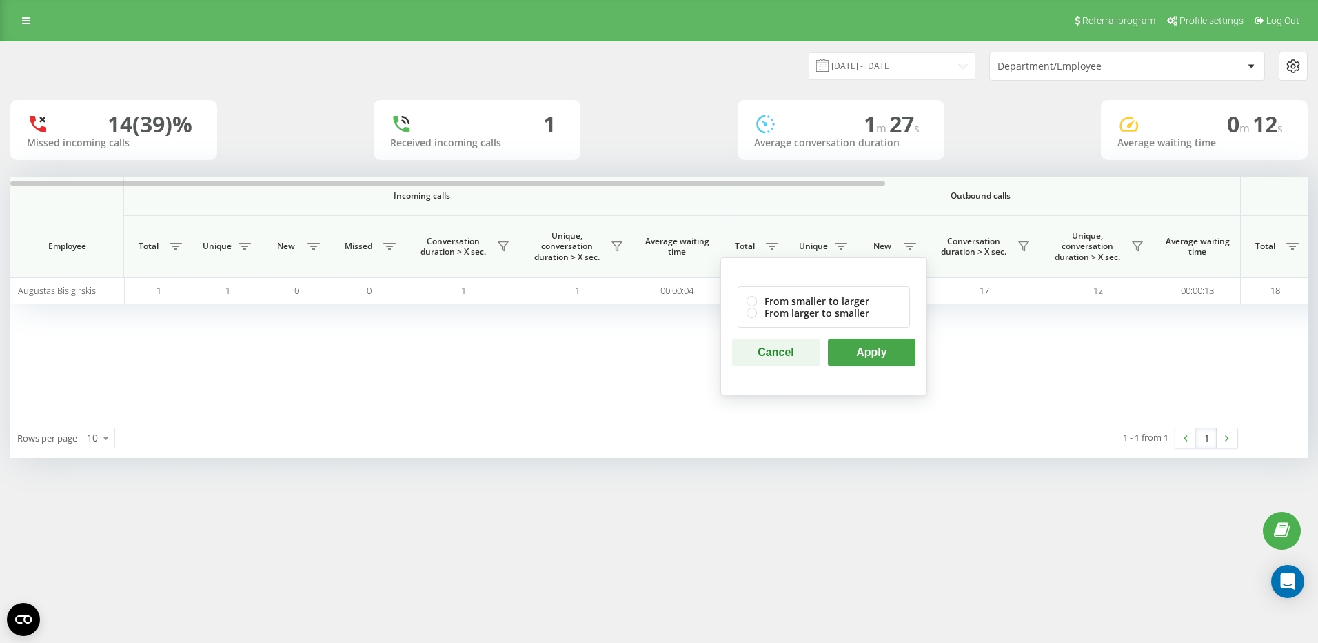 This screenshot has width=1318, height=643. What do you see at coordinates (824, 312) in the screenshot?
I see `label: From larger to smaller` at bounding box center [824, 312].